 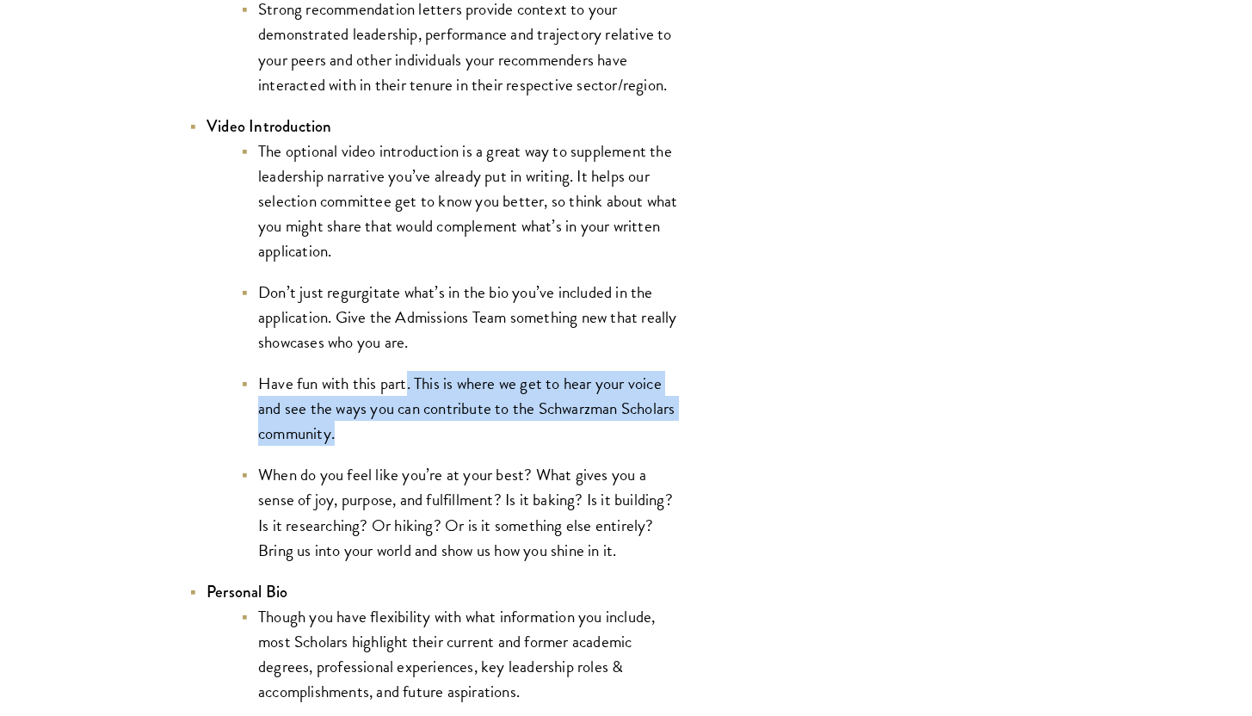 What do you see at coordinates (460, 317) in the screenshot?
I see `li: Don’t just regurgitate what’s in the bio you’ve included in the application. Give the Admissions ...` at bounding box center [460, 317].